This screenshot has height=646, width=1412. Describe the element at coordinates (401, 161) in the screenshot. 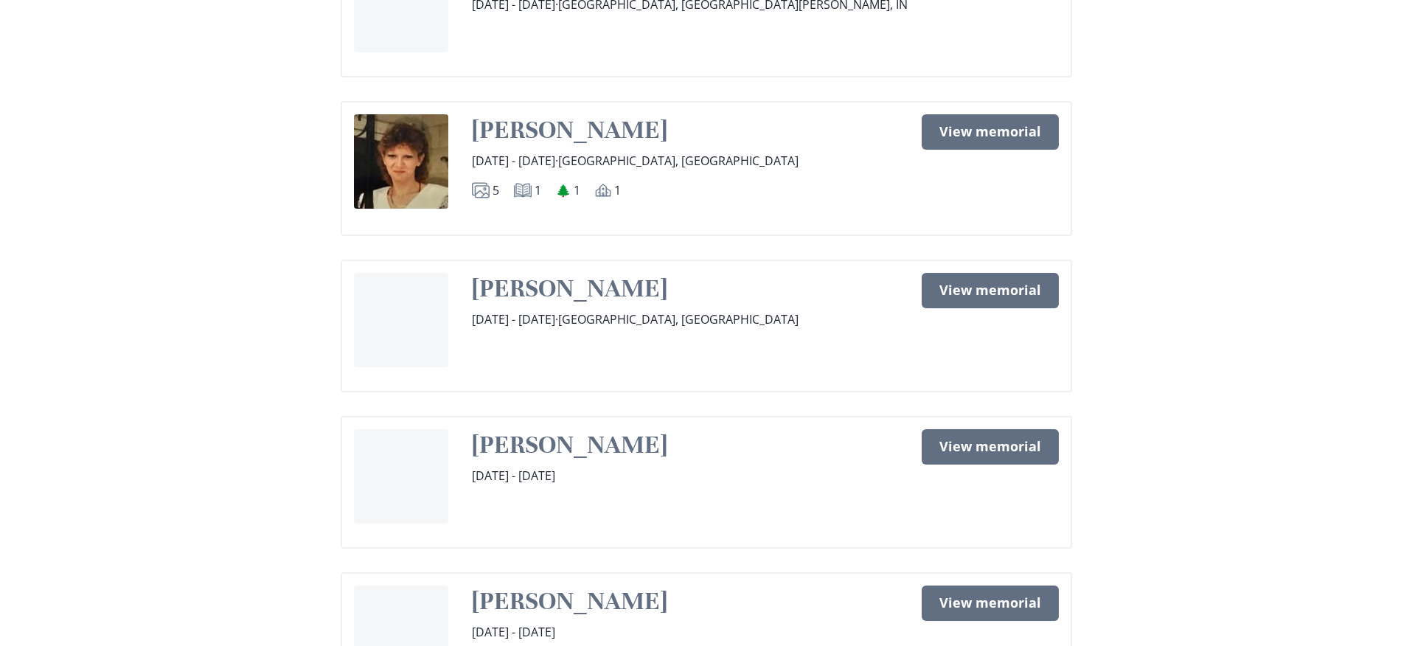

I see `img: Memorial portrait photo` at that location.